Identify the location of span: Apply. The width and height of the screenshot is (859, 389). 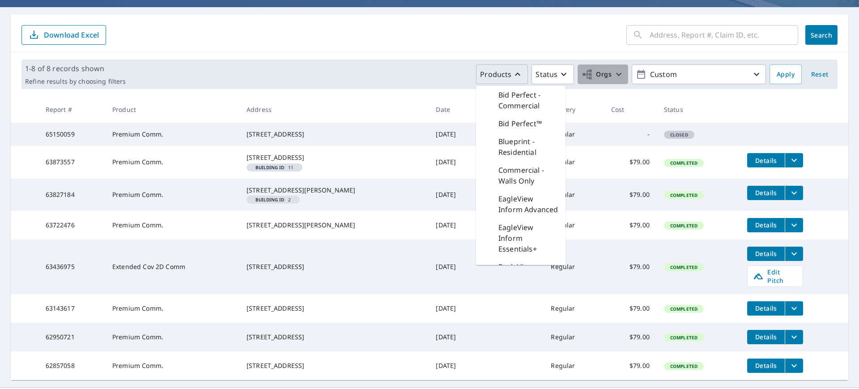
(785, 74).